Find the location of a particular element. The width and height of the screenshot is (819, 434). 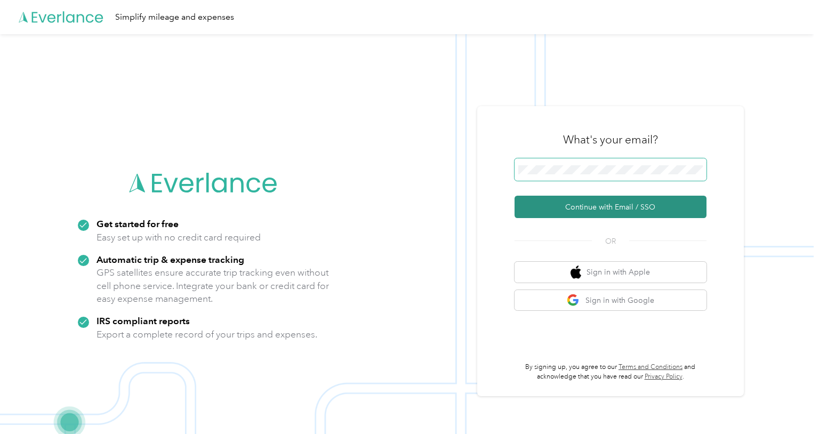

strong: Get started for free is located at coordinates (138, 223).